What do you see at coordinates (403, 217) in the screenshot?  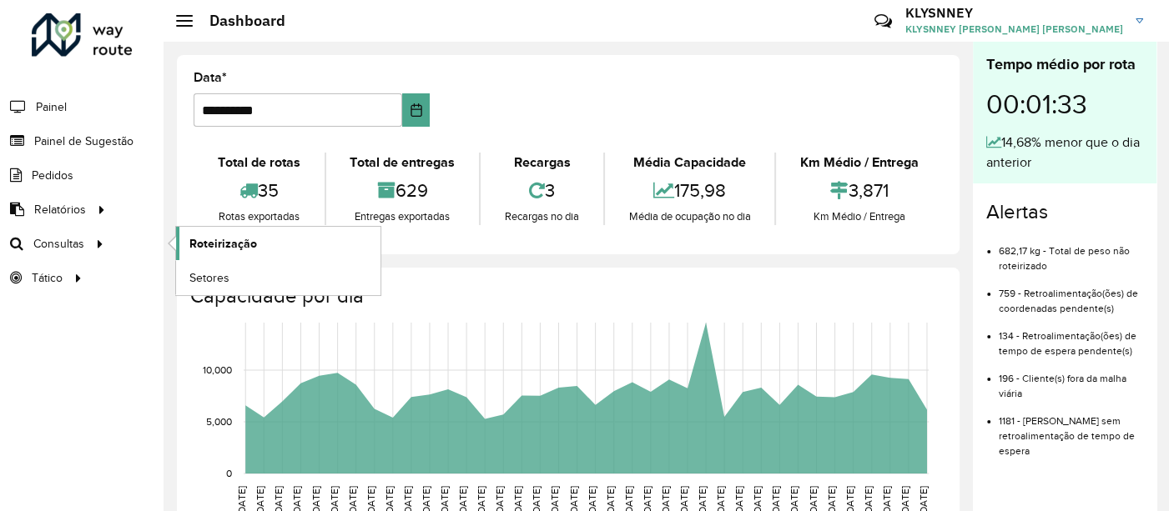 I see `div: Entregas exportadas` at bounding box center [403, 217].